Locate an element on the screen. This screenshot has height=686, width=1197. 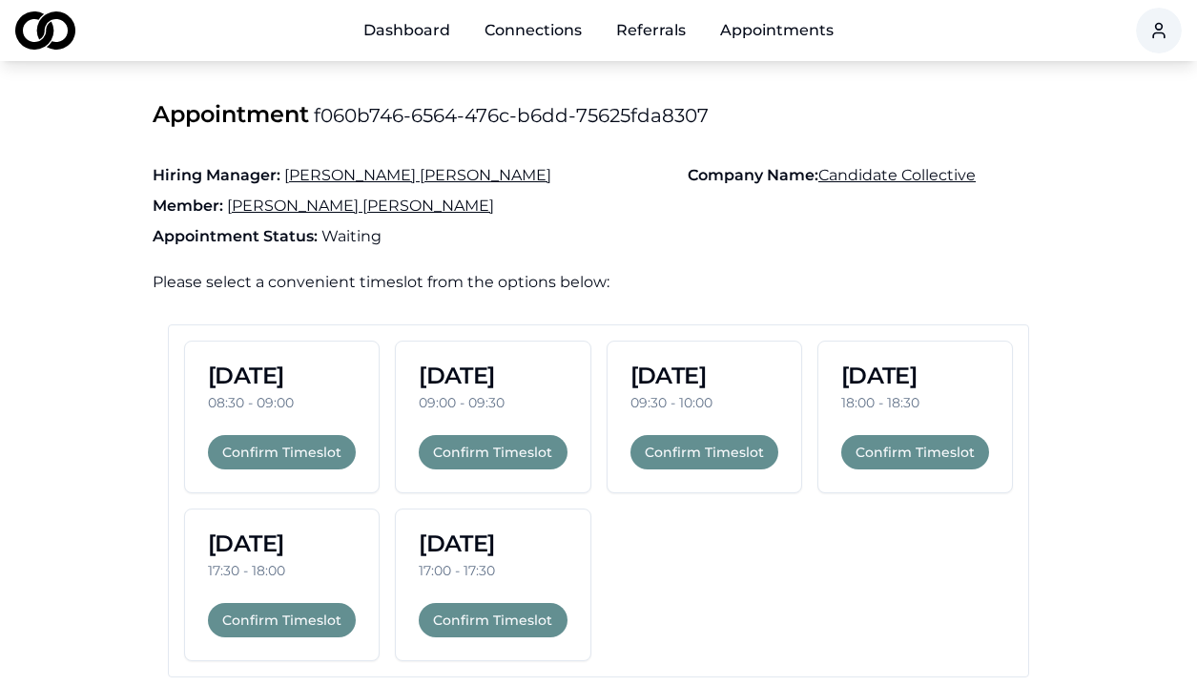
p: waiting is located at coordinates (598, 240).